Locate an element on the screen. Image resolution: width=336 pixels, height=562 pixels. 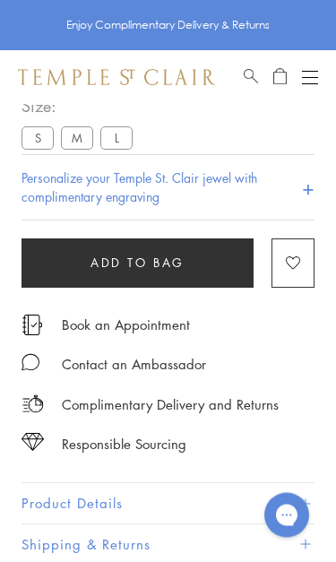
a: Book an Appointment is located at coordinates (125, 325).